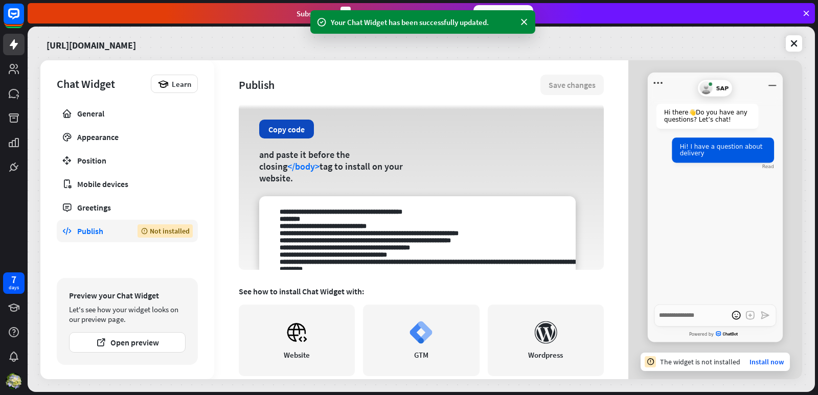 This screenshot has height=395, width=818. I want to click on button: Minimize window, so click(772, 83).